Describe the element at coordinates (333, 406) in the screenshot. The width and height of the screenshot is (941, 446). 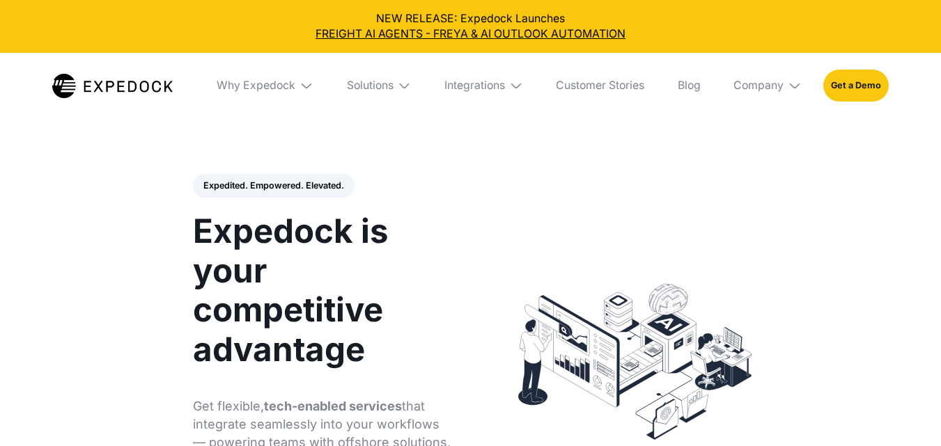
I see `strong: tech-enabled services` at that location.